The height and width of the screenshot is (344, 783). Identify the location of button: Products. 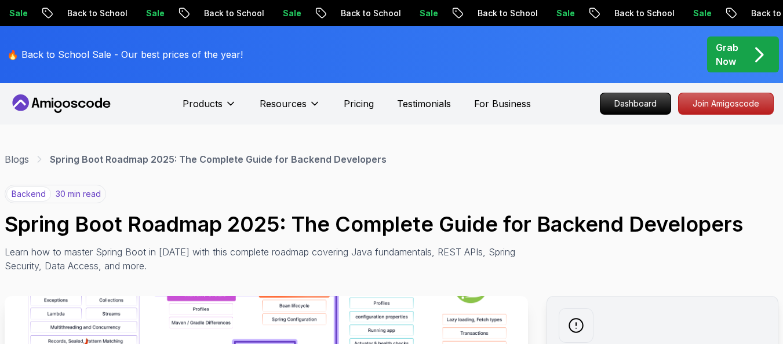
(209, 108).